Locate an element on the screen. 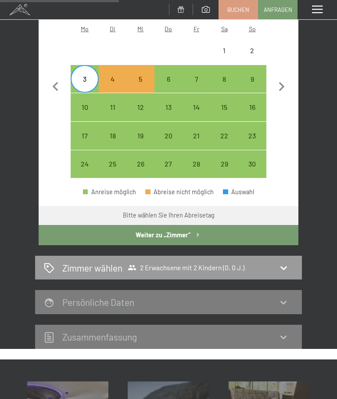 Image resolution: width=337 pixels, height=399 pixels. div: 9 is located at coordinates (252, 89).